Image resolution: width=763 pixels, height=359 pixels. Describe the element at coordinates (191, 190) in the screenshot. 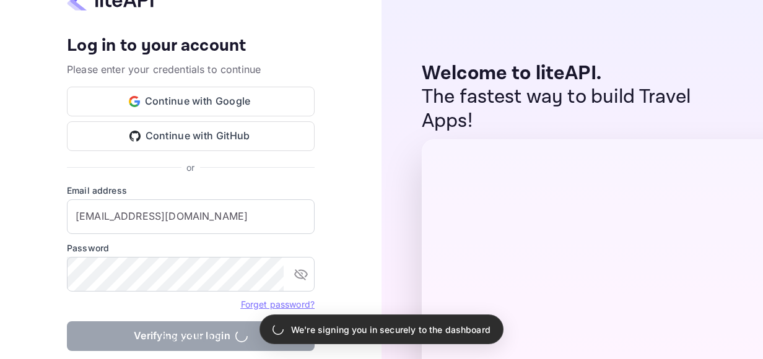

I see `label: Email address` at that location.